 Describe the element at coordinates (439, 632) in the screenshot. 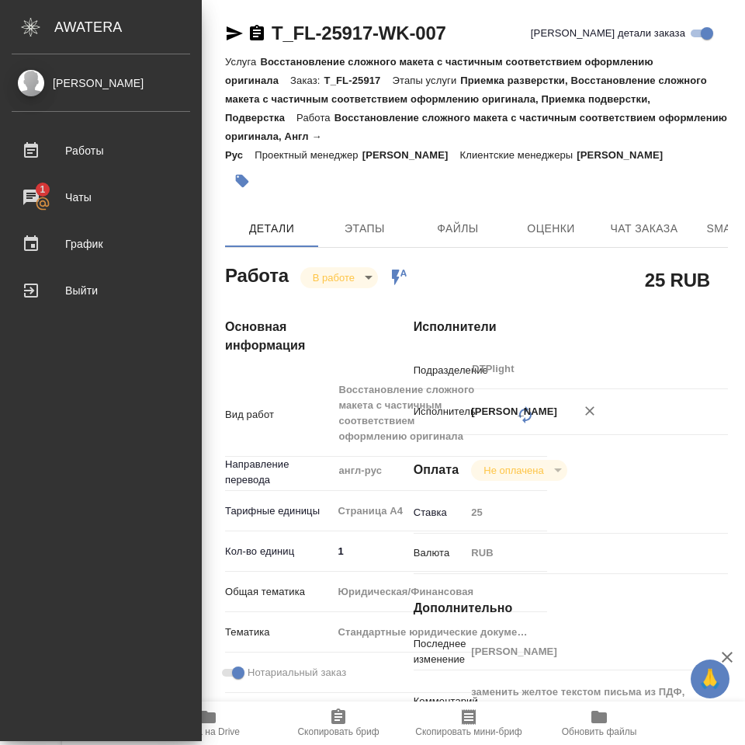

I see `div: Стандартные юридические документы, договоры, уставы` at that location.